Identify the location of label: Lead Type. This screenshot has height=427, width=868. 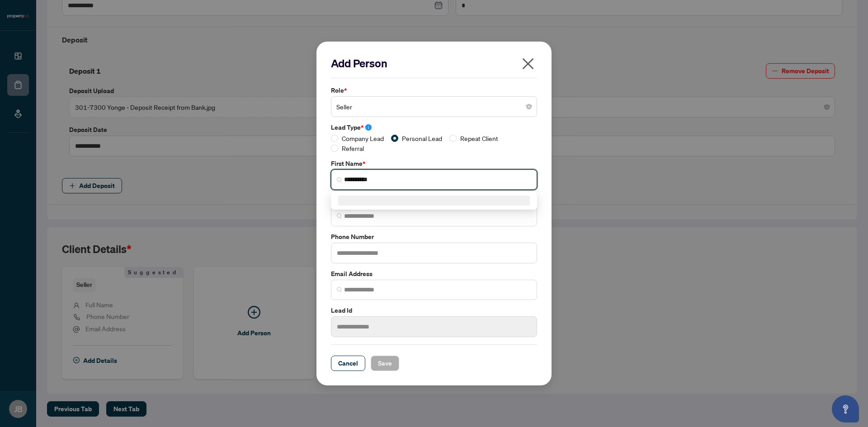
(434, 127).